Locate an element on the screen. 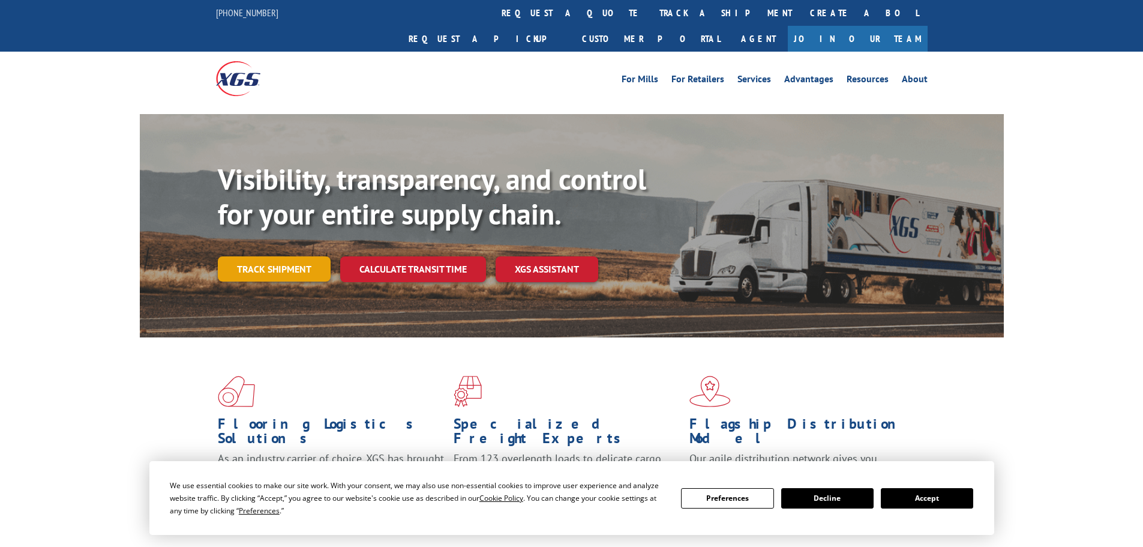 The height and width of the screenshot is (547, 1143). div: Cookie Consent Prompt is located at coordinates (572, 498).